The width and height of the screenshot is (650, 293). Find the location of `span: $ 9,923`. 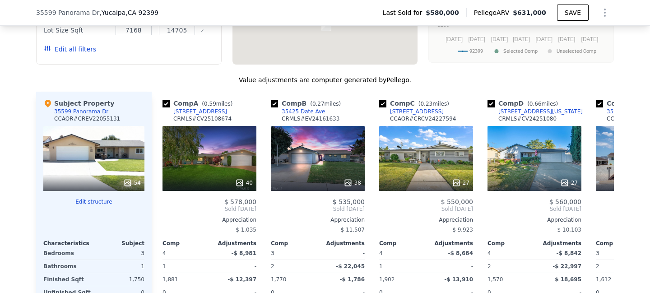

span: $ 9,923 is located at coordinates (462, 230).